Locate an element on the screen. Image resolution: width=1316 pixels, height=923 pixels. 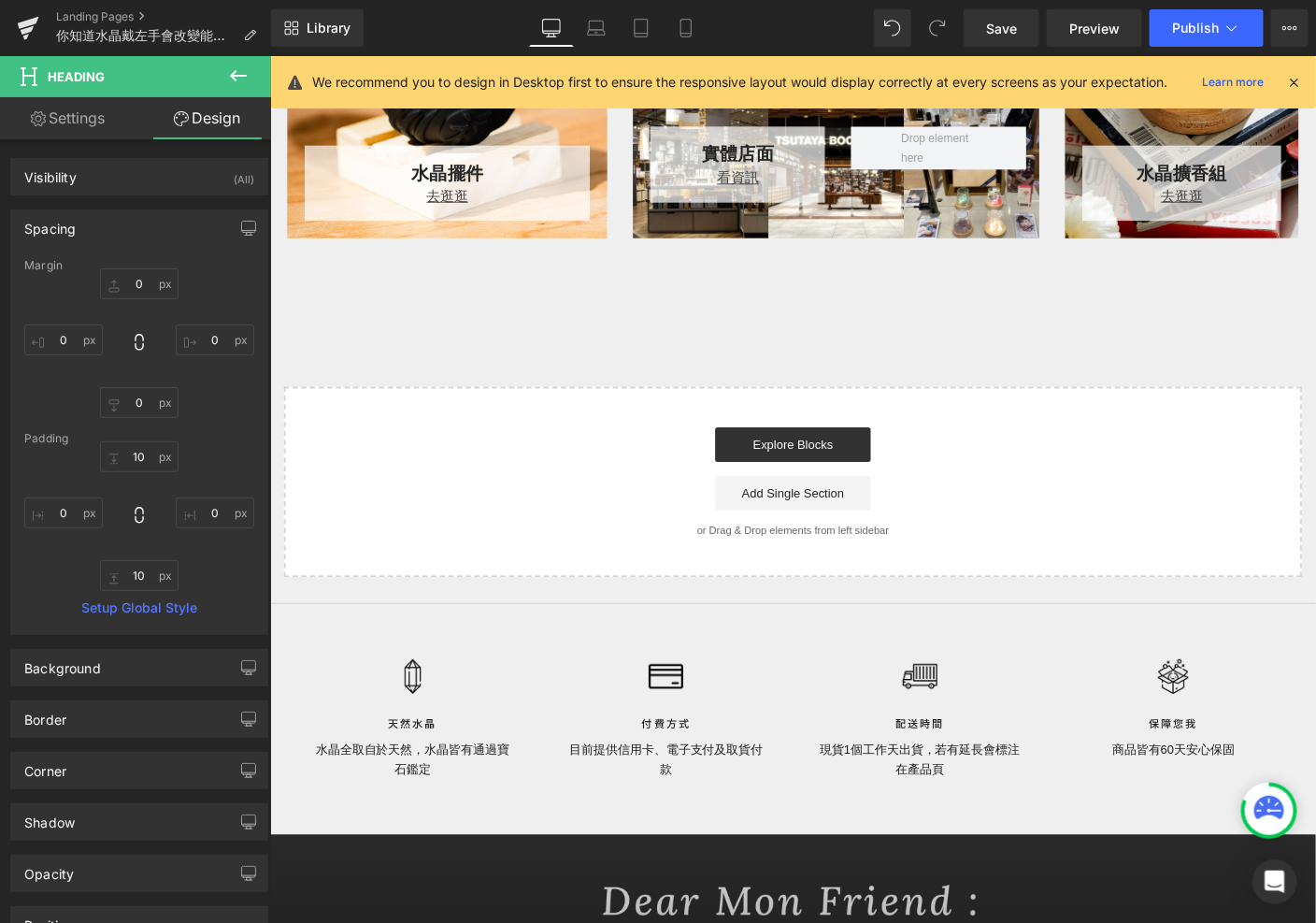
a: Explore Blocks is located at coordinates (565, 420).